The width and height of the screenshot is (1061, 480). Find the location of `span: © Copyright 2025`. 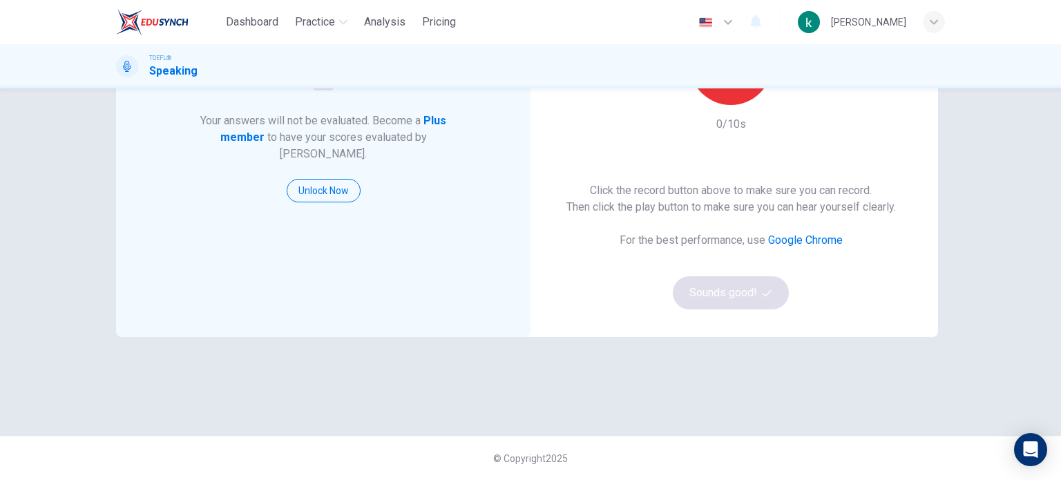

span: © Copyright 2025 is located at coordinates (530, 459).